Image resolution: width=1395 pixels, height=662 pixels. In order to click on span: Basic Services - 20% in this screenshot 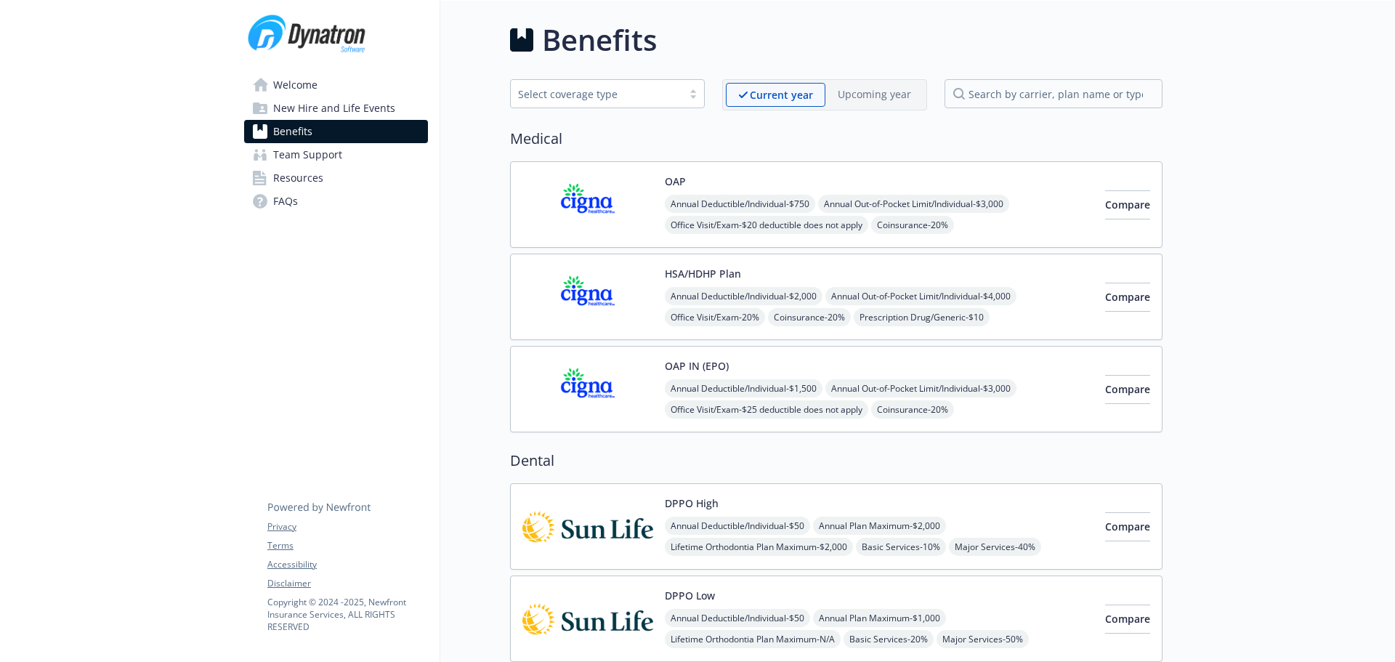, I will do `click(888, 638)`.